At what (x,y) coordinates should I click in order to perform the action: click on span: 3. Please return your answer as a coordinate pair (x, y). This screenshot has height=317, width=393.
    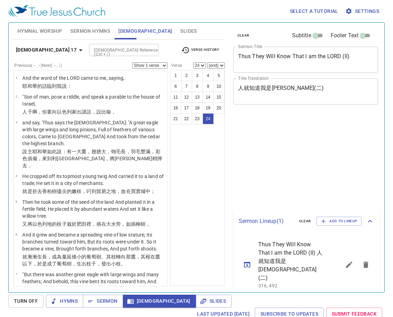
    Looking at the image, I should click on (16, 122).